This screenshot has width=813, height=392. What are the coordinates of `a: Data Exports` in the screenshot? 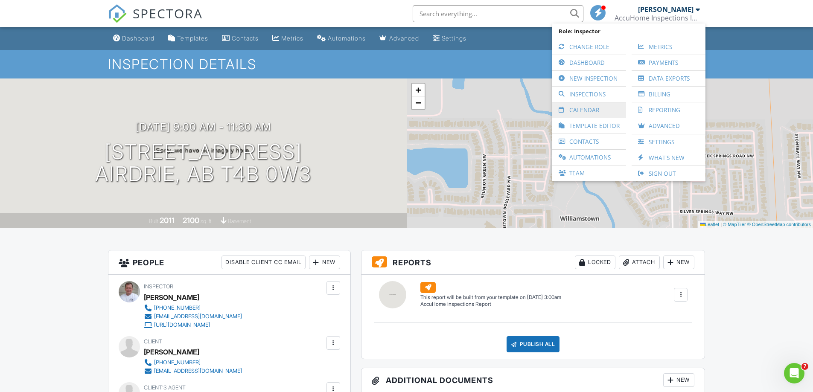 It's located at (668, 78).